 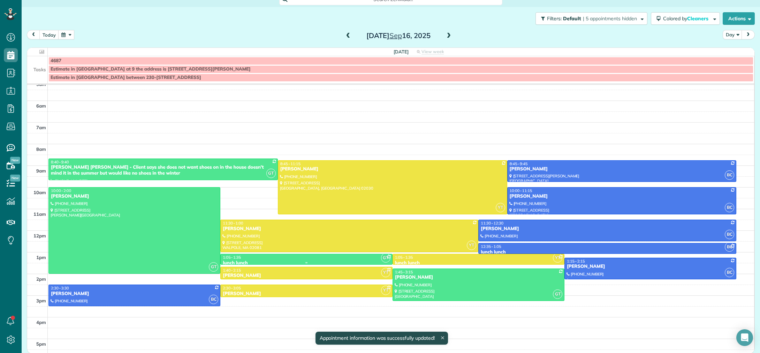 I want to click on span: 11:30 - 1:00, so click(x=233, y=223).